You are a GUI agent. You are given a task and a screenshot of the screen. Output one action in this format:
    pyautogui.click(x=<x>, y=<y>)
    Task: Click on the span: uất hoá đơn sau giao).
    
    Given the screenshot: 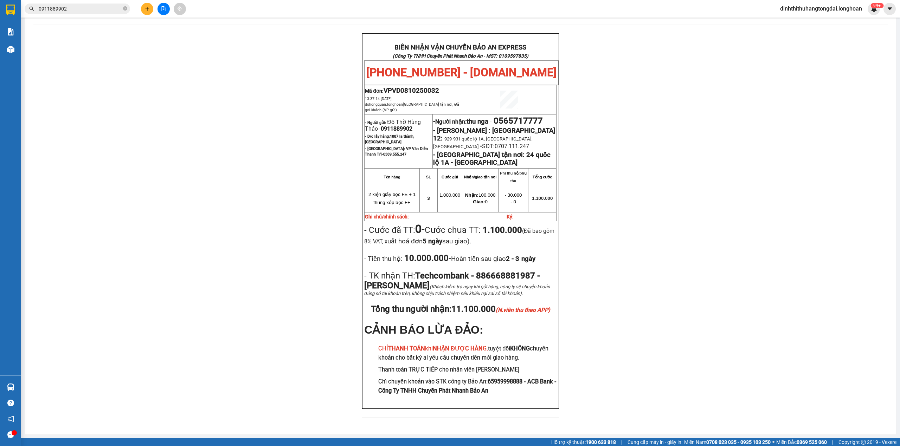 What is the action you would take?
    pyautogui.click(x=429, y=241)
    